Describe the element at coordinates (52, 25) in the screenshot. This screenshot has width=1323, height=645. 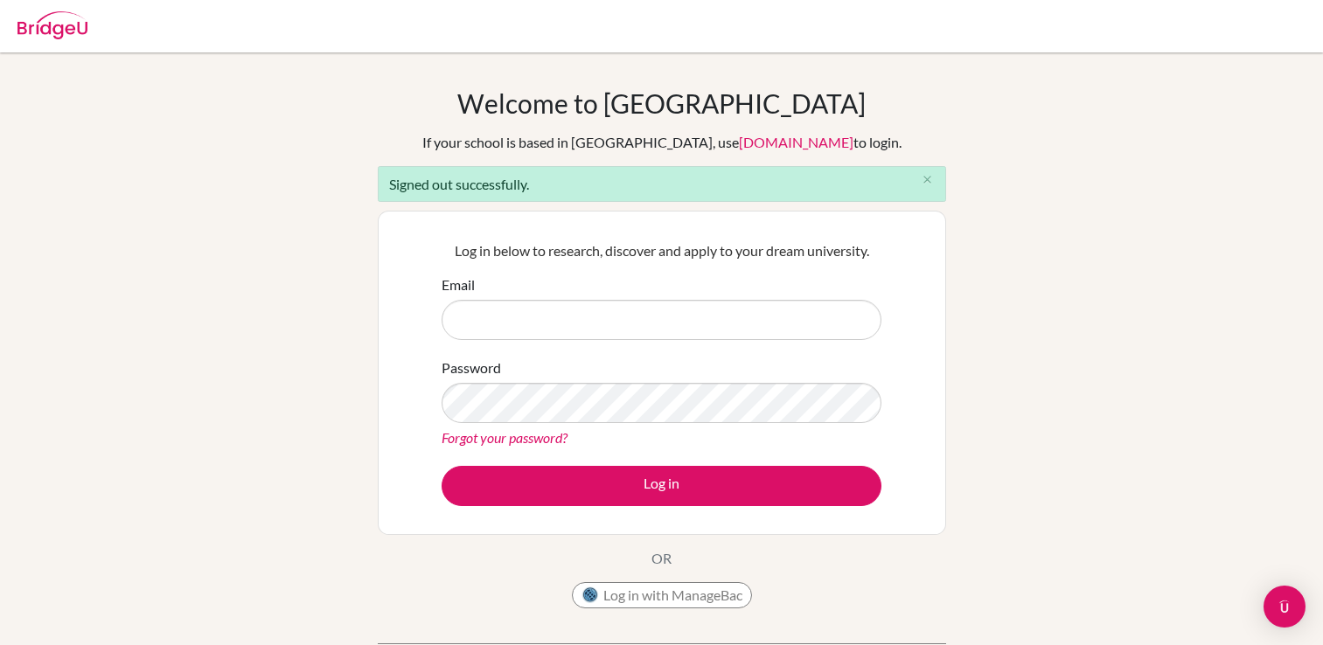
I see `img: Bridge-U` at that location.